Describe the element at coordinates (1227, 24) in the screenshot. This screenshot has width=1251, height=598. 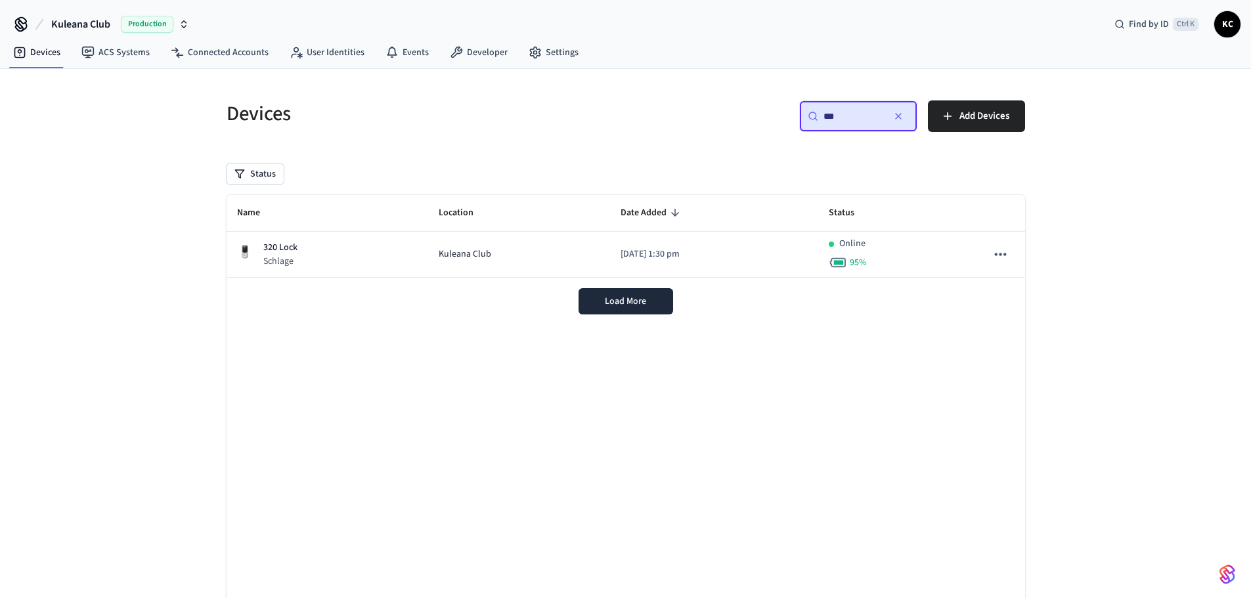
I see `button: KC` at that location.